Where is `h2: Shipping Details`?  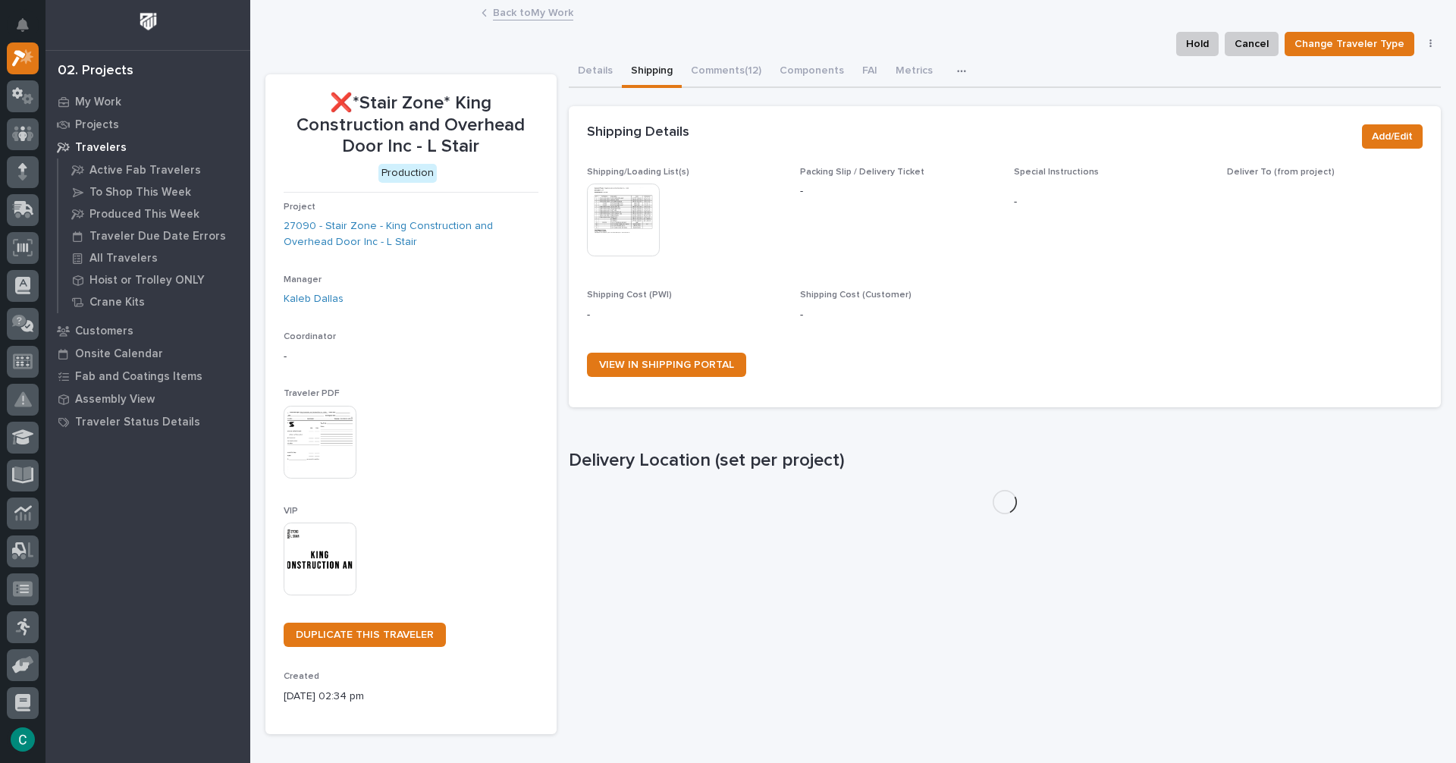 h2: Shipping Details is located at coordinates (638, 133).